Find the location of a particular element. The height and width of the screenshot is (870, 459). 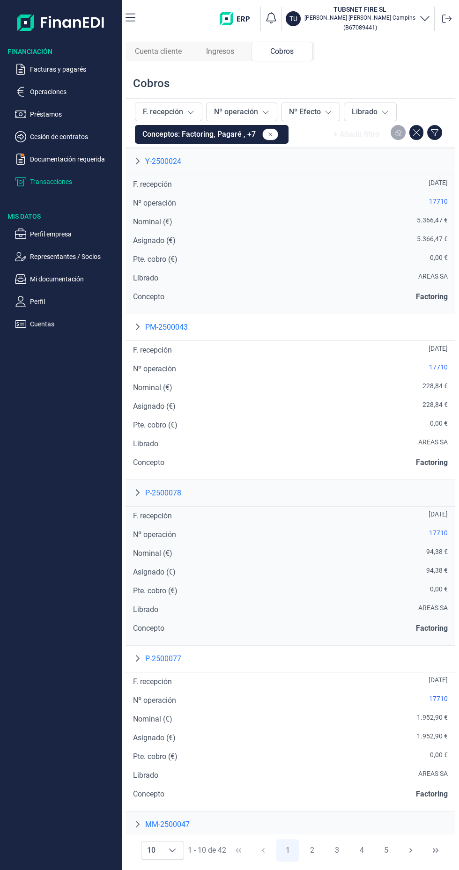

span: 1 - 10 de 42 is located at coordinates (207, 850).